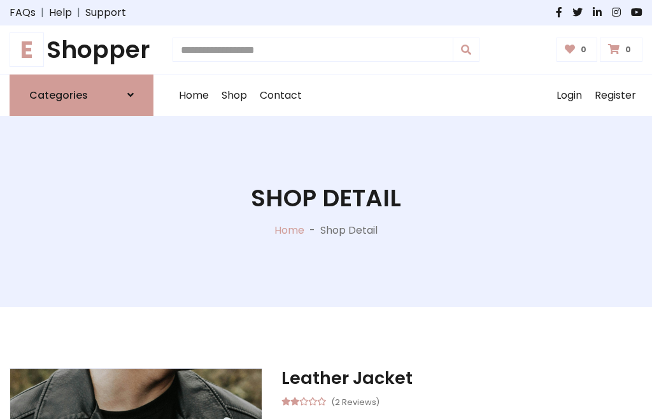 The width and height of the screenshot is (652, 419). Describe the element at coordinates (59, 95) in the screenshot. I see `h6: Categories` at that location.